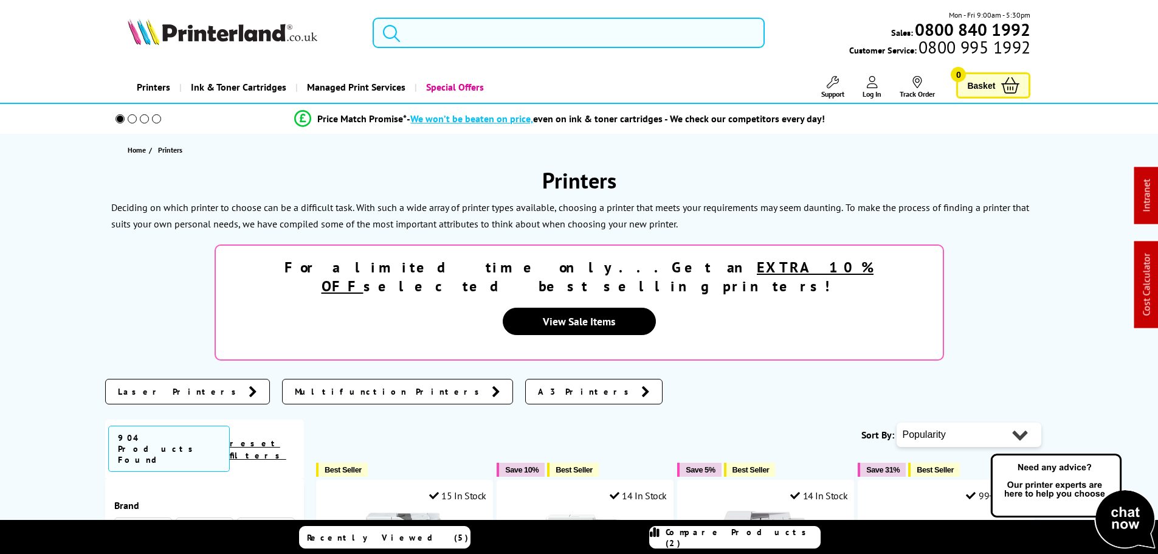 The height and width of the screenshot is (554, 1158). What do you see at coordinates (579, 277) in the screenshot?
I see `strong: For a limited time only...Get an selected best selling printers!` at bounding box center [579, 277].